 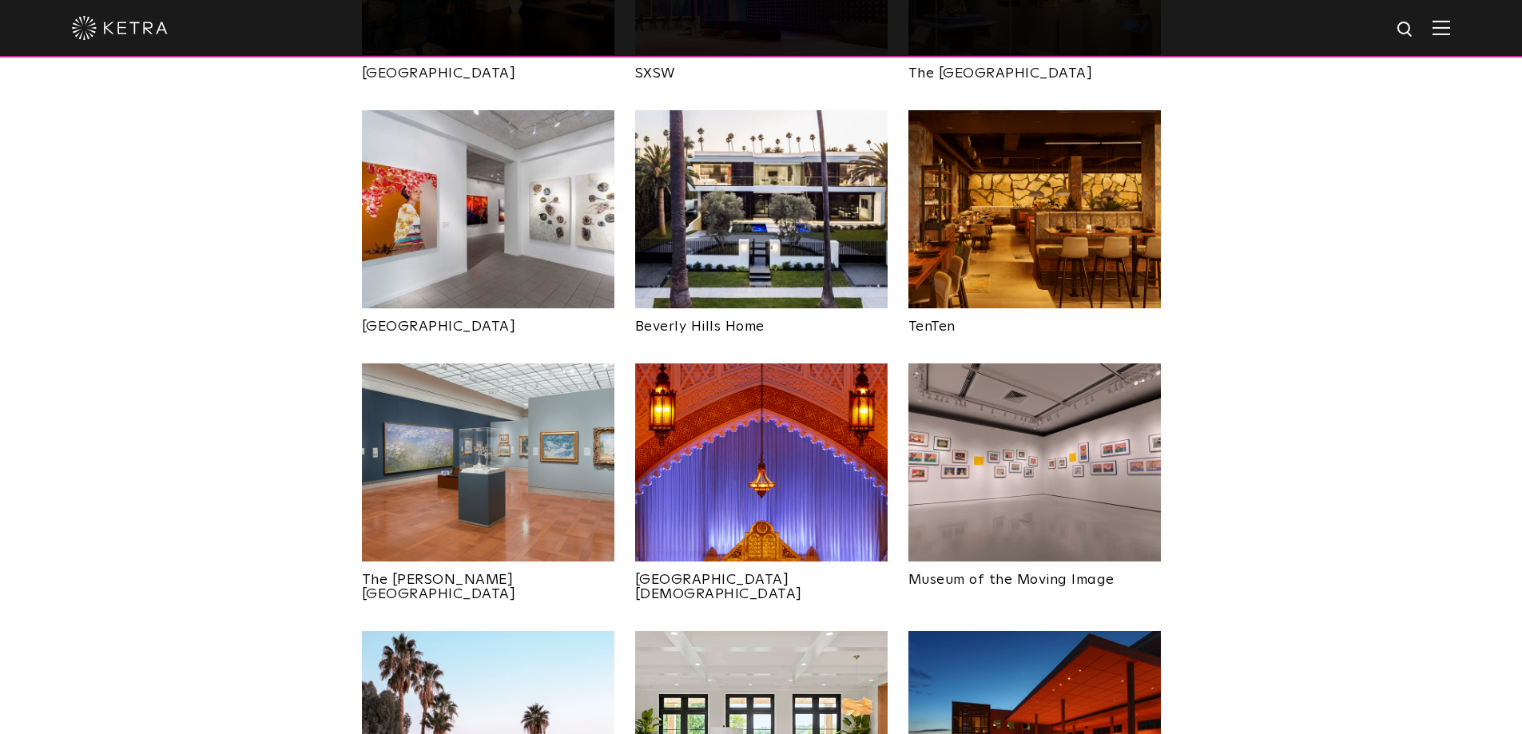 What do you see at coordinates (1441, 27) in the screenshot?
I see `img: Hamburger%20Nav.svg` at bounding box center [1441, 27].